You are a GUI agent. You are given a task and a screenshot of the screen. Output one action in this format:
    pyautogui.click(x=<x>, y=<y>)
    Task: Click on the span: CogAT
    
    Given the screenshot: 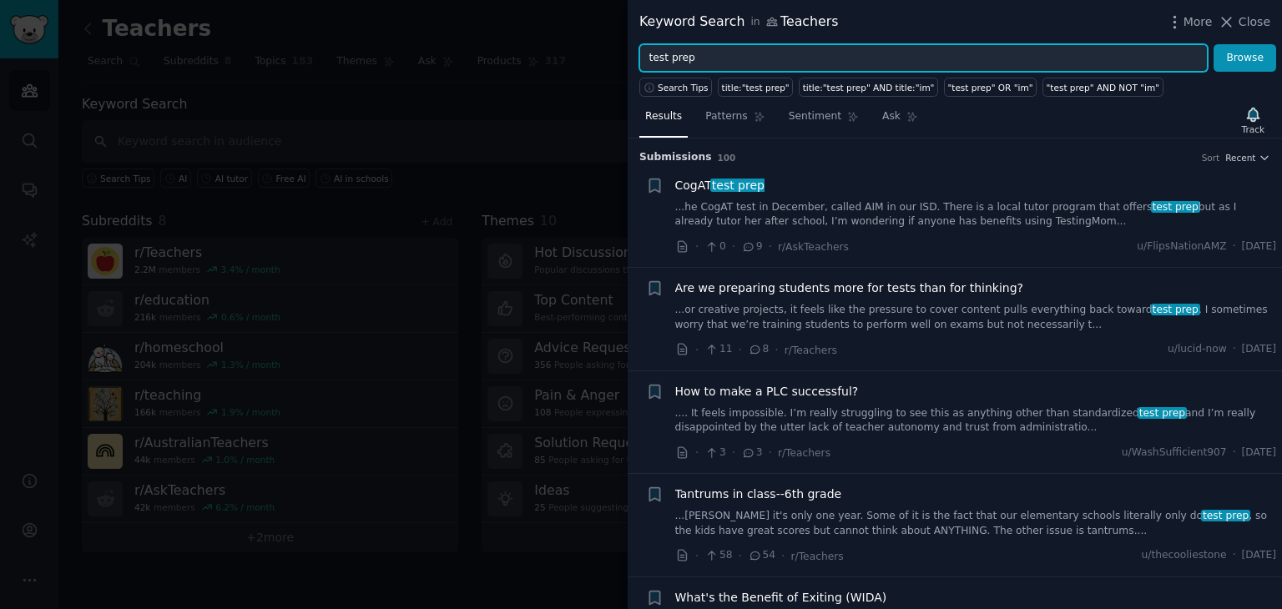 What is the action you would take?
    pyautogui.click(x=719, y=185)
    